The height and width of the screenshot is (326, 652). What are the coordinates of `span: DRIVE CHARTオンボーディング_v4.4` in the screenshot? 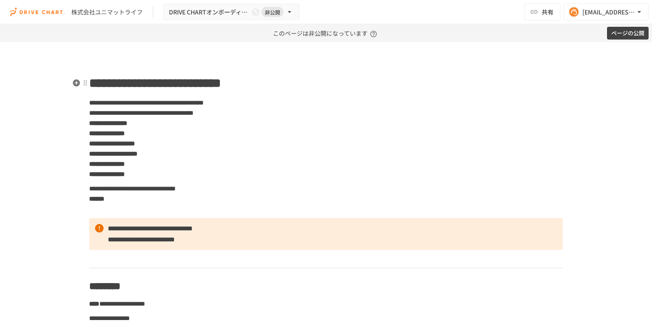 It's located at (209, 12).